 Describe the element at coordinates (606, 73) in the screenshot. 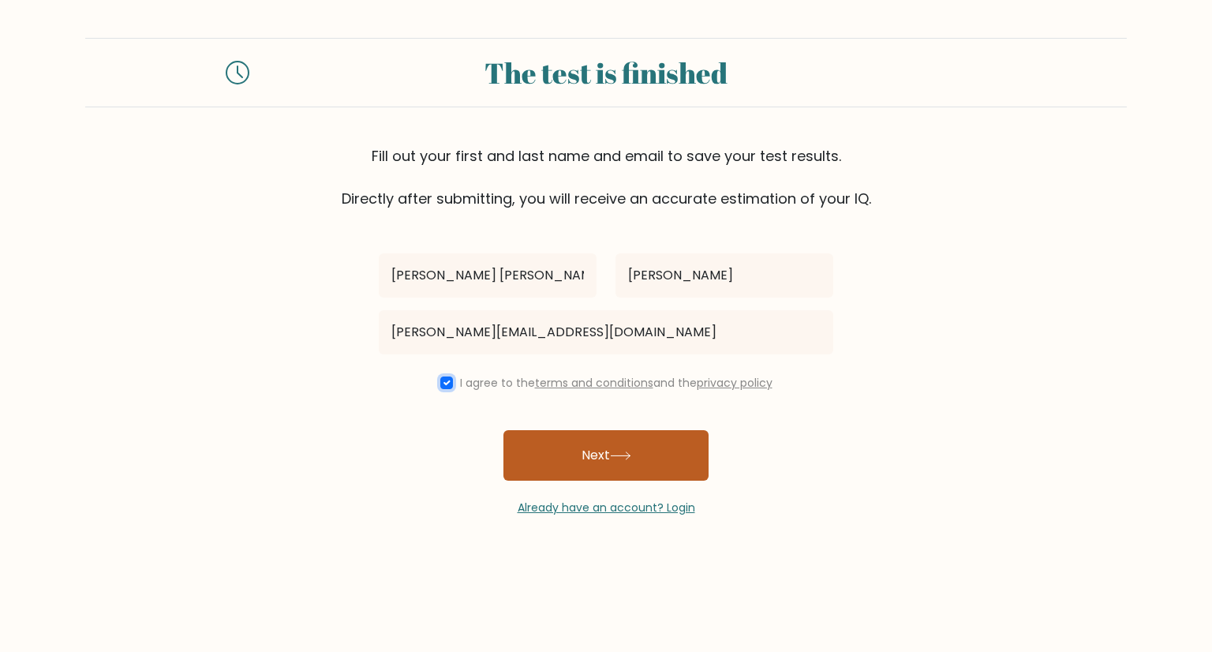

I see `div: The test is finished` at that location.